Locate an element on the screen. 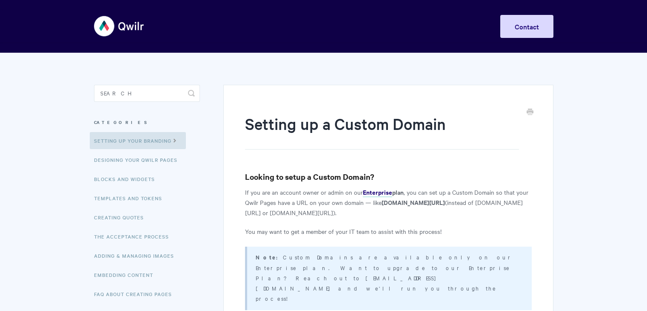 The width and height of the screenshot is (647, 311). img: Qwilr Help Center is located at coordinates (119, 26).